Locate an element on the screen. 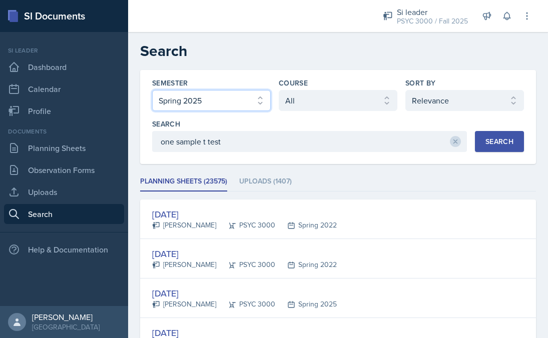  label: Search is located at coordinates (166, 124).